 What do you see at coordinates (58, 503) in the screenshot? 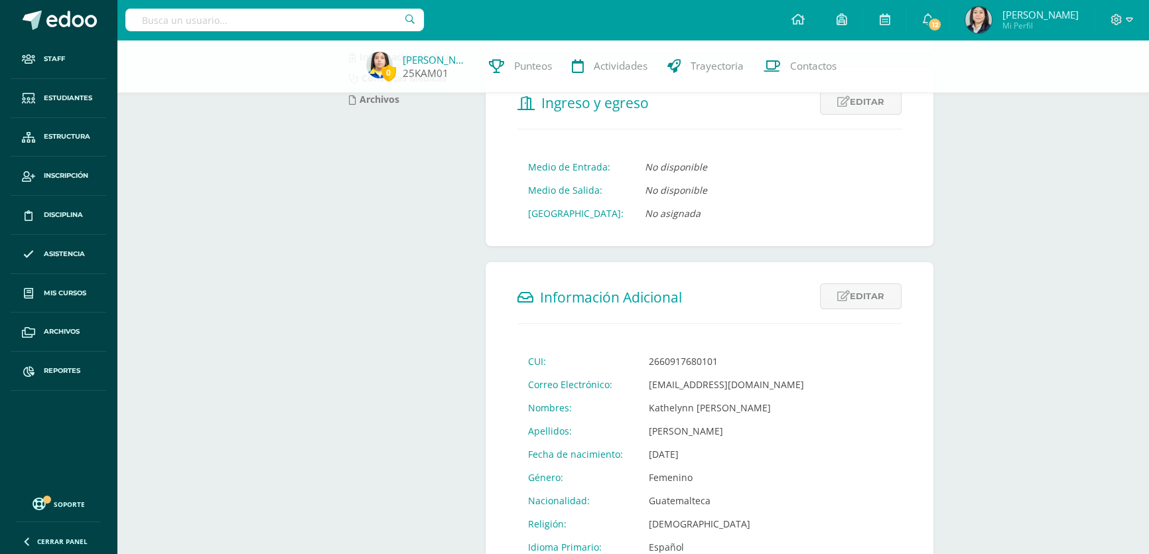
I see `a: Soporte` at bounding box center [58, 503].